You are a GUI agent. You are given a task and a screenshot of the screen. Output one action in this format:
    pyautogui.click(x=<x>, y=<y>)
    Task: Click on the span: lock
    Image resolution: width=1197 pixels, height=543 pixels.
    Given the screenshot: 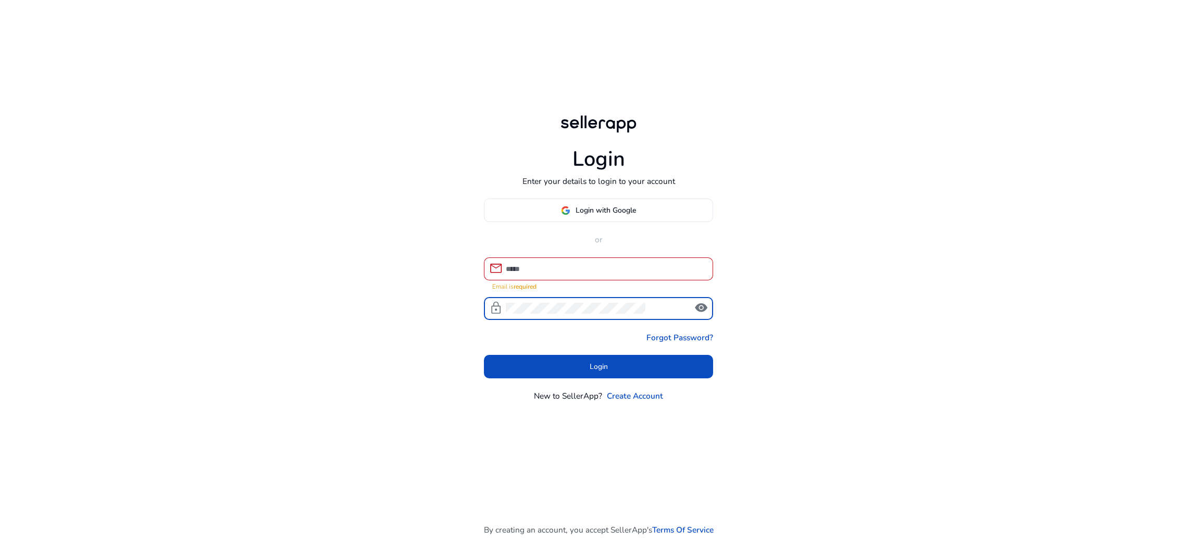 What is the action you would take?
    pyautogui.click(x=496, y=308)
    